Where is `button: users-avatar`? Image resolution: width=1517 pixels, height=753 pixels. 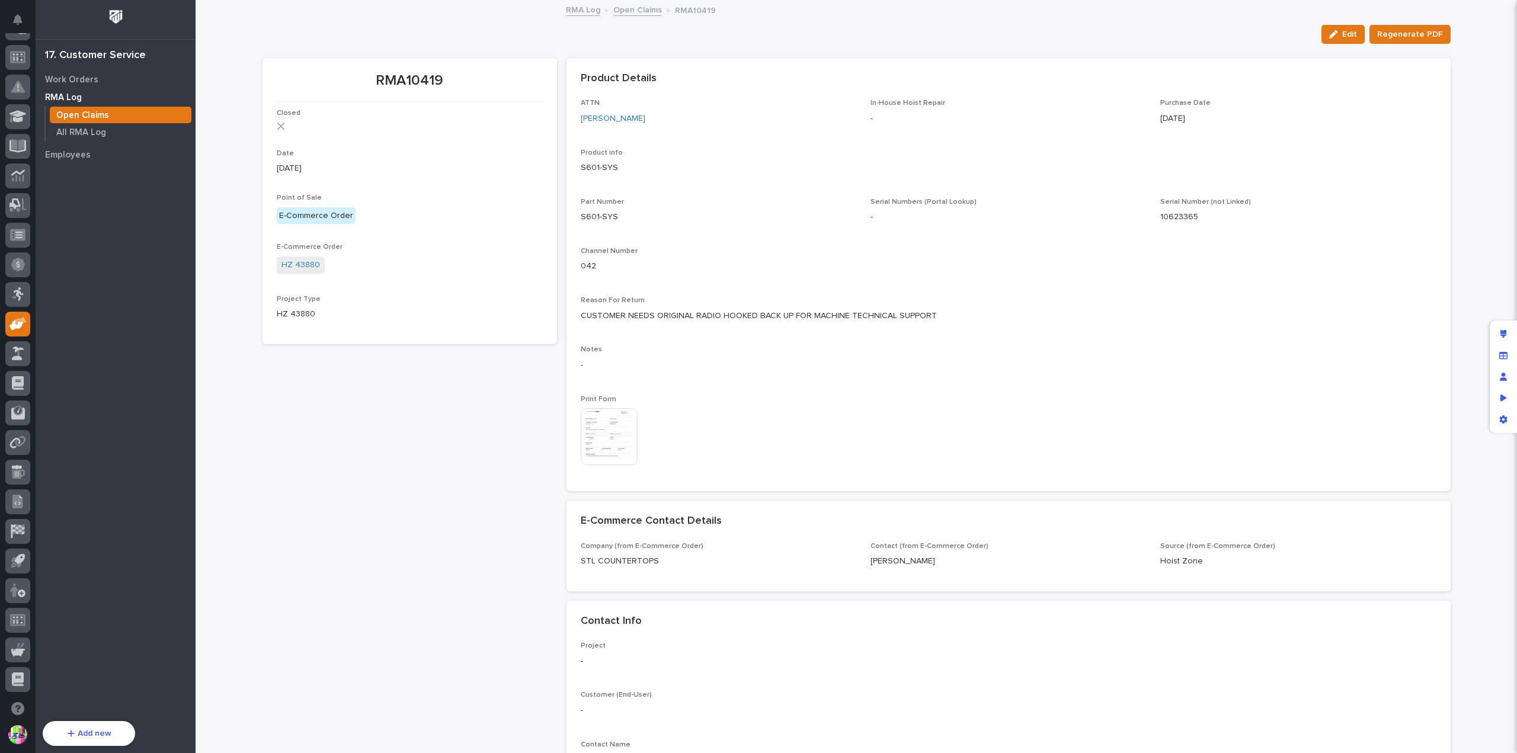 button: users-avatar is located at coordinates (18, 735).